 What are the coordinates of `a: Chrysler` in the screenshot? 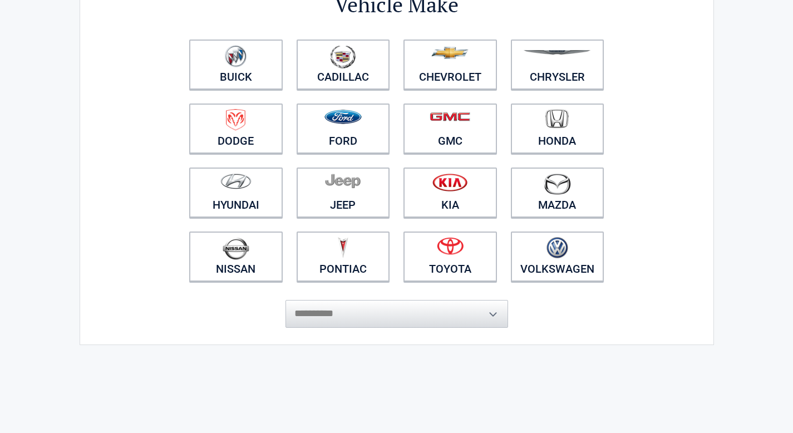 It's located at (558, 65).